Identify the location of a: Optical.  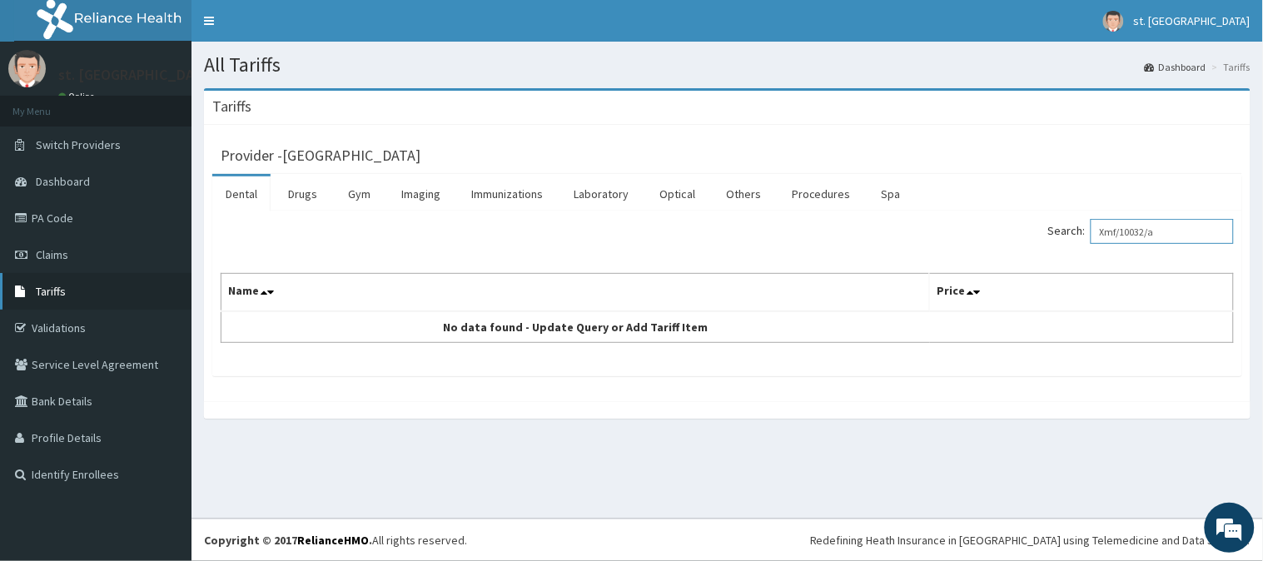
(677, 194).